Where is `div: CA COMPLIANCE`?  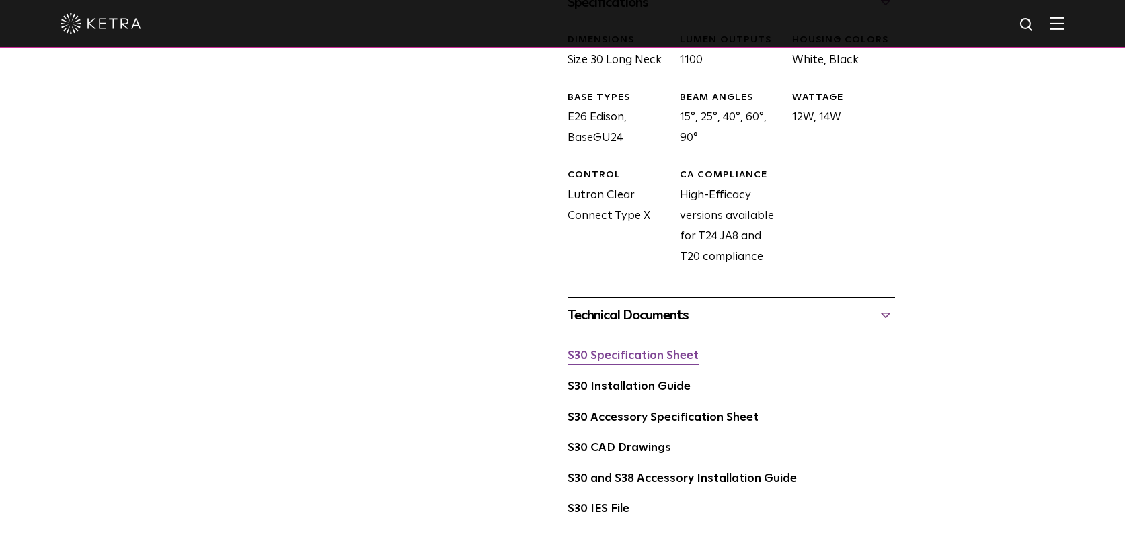
div: CA COMPLIANCE is located at coordinates (731, 175).